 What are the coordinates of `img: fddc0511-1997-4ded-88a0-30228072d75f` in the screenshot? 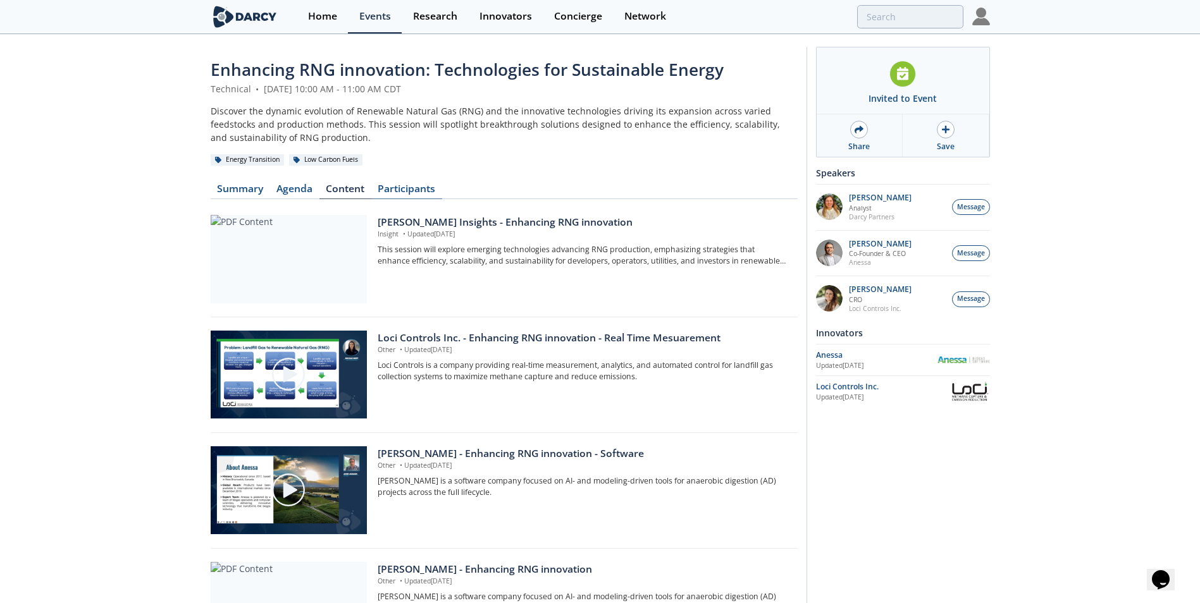 It's located at (829, 207).